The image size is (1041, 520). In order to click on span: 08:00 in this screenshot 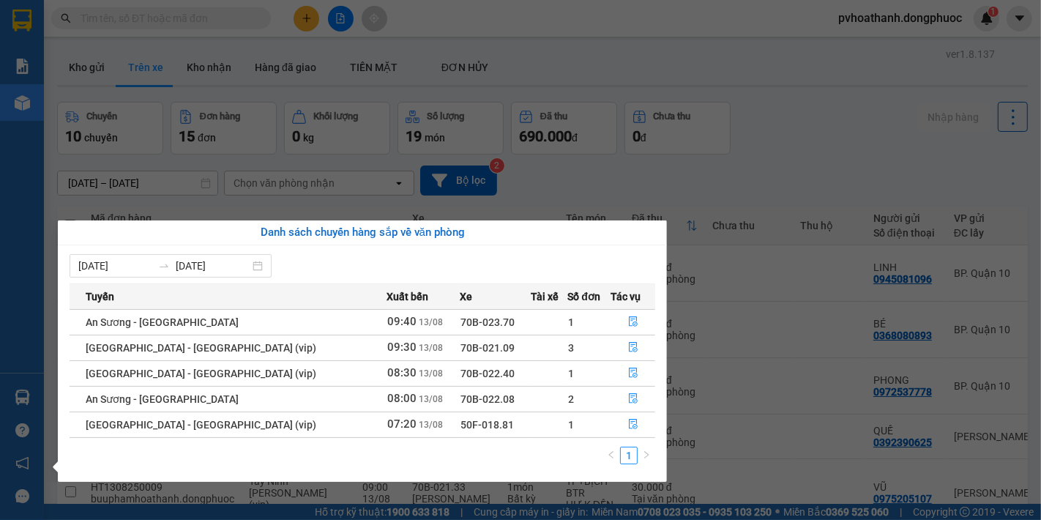, I will do `click(402, 398)`.